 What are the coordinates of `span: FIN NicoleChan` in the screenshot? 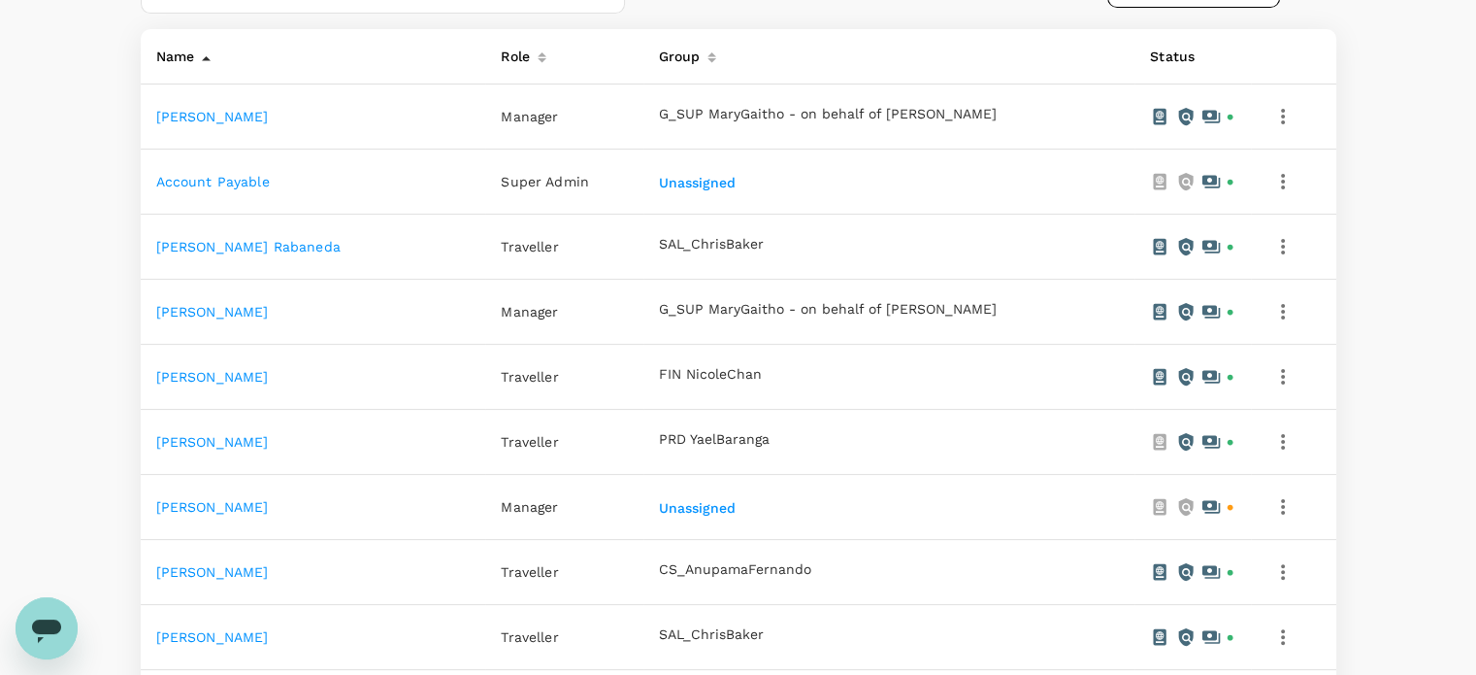 It's located at (710, 375).